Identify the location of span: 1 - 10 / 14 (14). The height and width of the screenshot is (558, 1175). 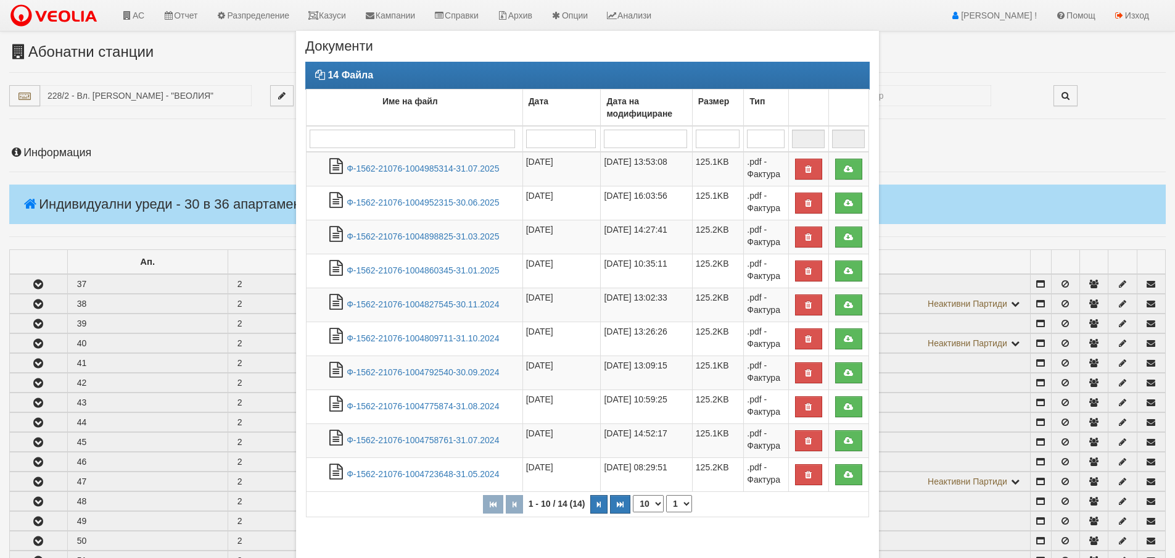
(557, 503).